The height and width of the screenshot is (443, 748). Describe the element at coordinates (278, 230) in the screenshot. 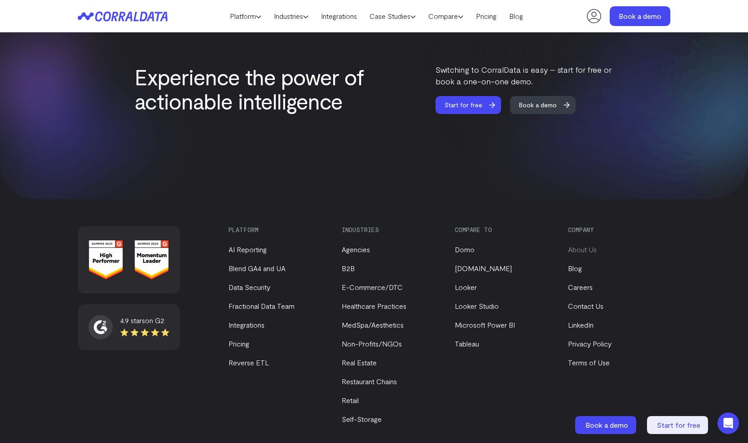

I see `h3: Platform` at that location.